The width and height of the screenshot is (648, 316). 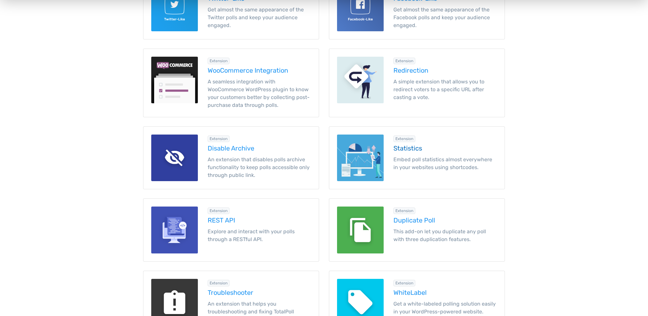 What do you see at coordinates (174, 158) in the screenshot?
I see `img: Disable Archive for TotalPoll` at bounding box center [174, 158].